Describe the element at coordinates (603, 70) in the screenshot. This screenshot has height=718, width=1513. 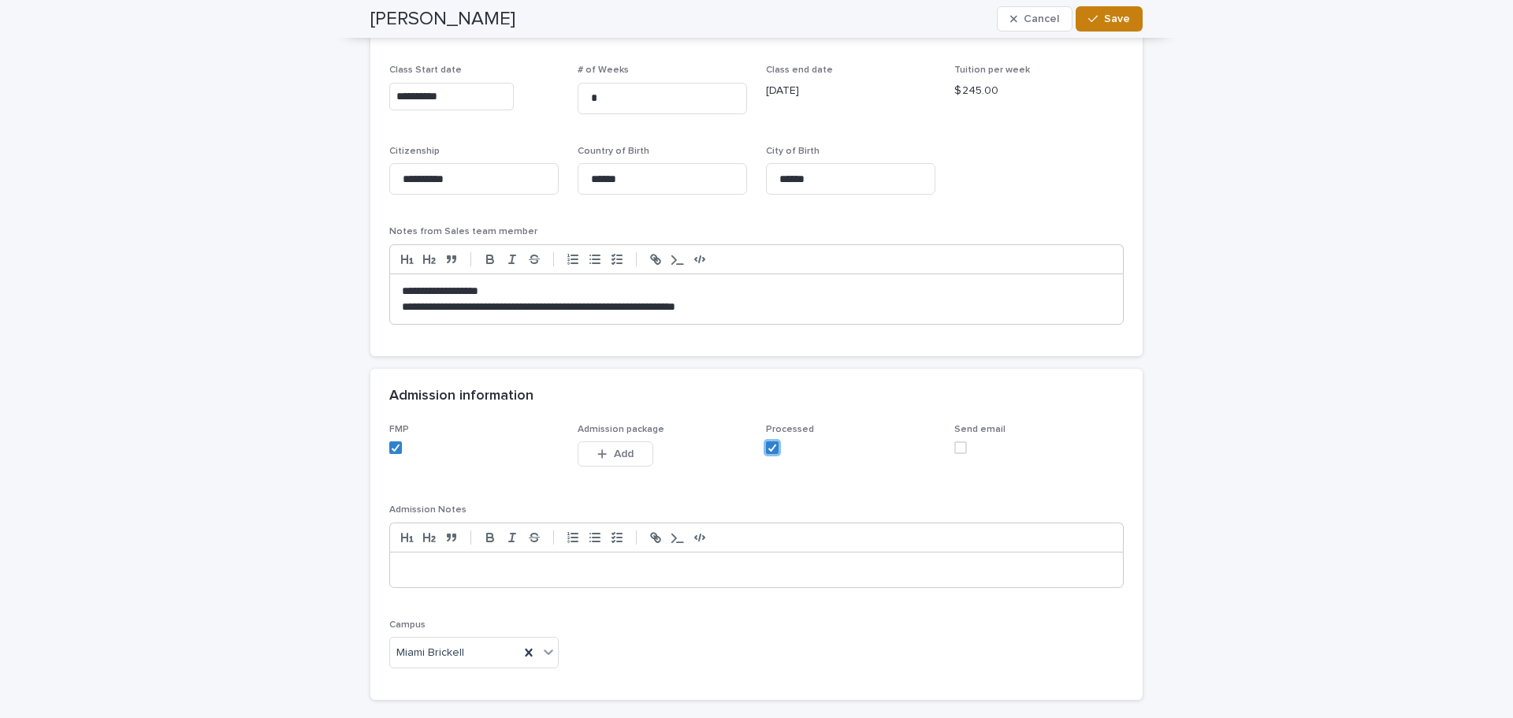
I see `span: # of Weeks` at that location.